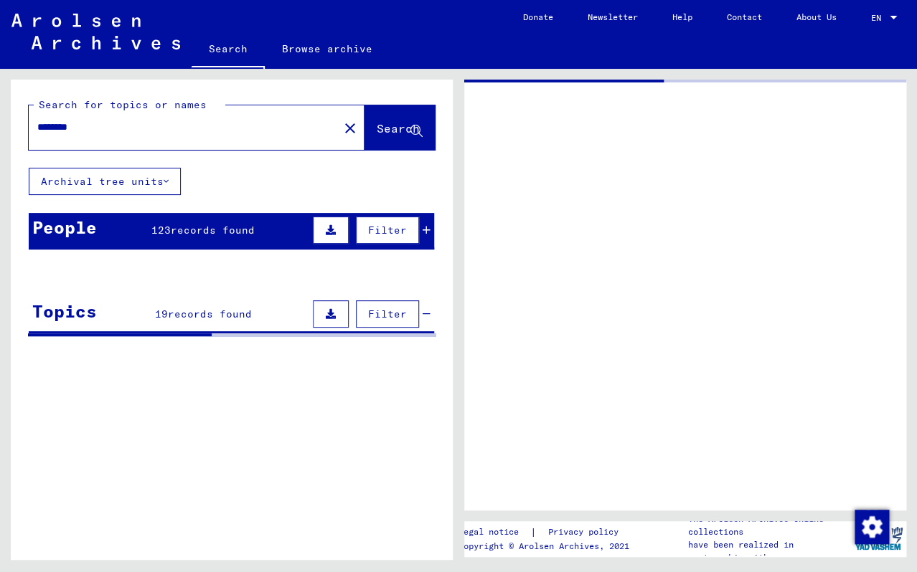 This screenshot has height=572, width=917. Describe the element at coordinates (769, 526) in the screenshot. I see `p: The Arolsen Archives online collections` at that location.